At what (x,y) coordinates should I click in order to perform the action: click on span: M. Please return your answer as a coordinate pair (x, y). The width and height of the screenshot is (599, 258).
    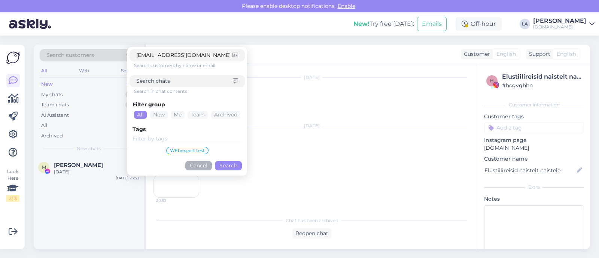
    Looking at the image, I should click on (44, 167).